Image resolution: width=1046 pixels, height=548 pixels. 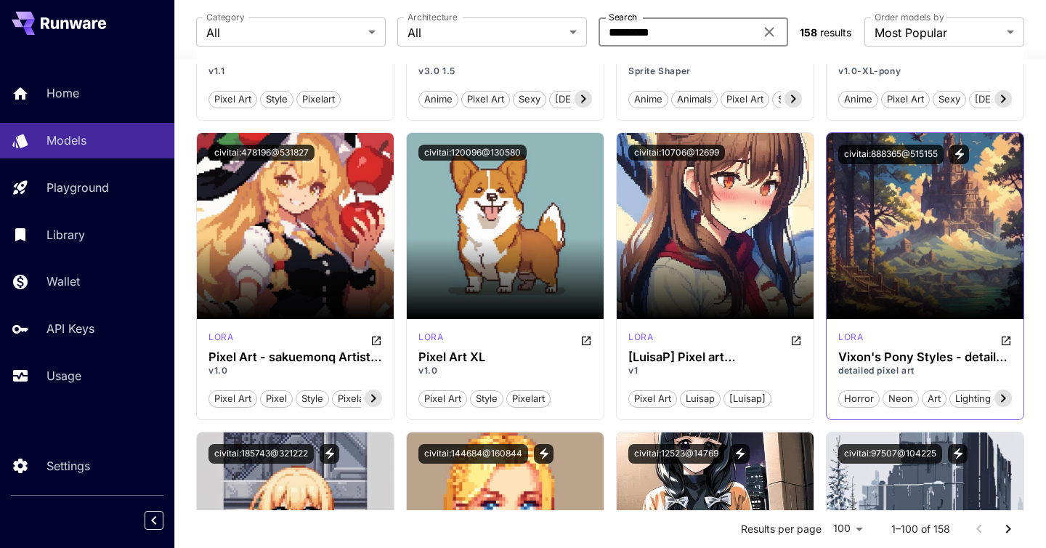 I want to click on p: Sprite Shaper, so click(x=715, y=71).